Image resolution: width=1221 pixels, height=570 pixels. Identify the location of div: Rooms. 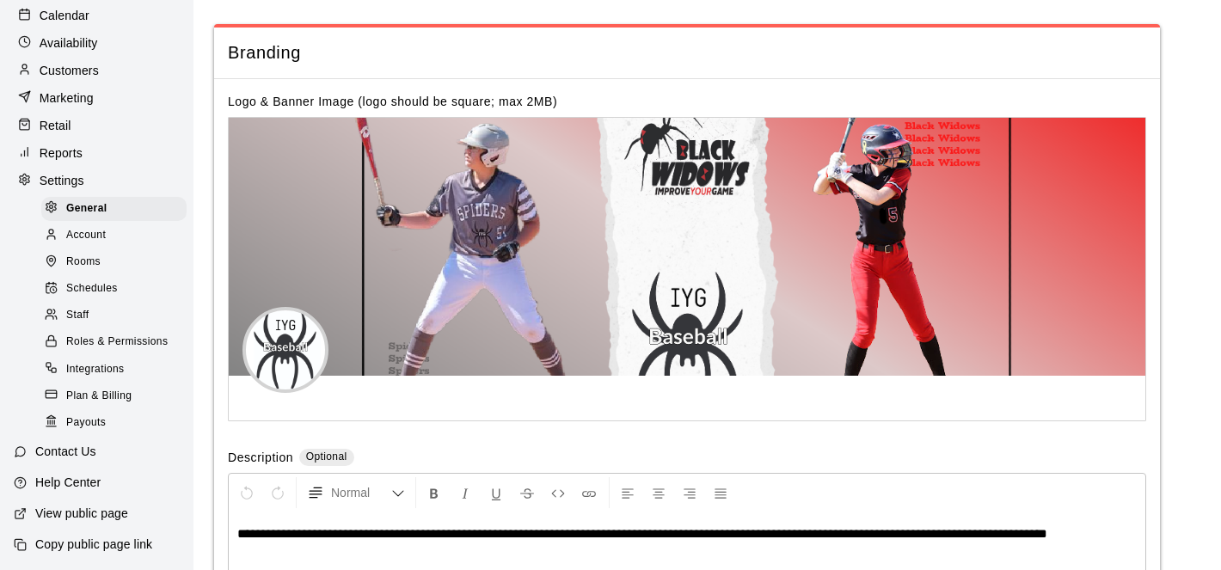
(113, 262).